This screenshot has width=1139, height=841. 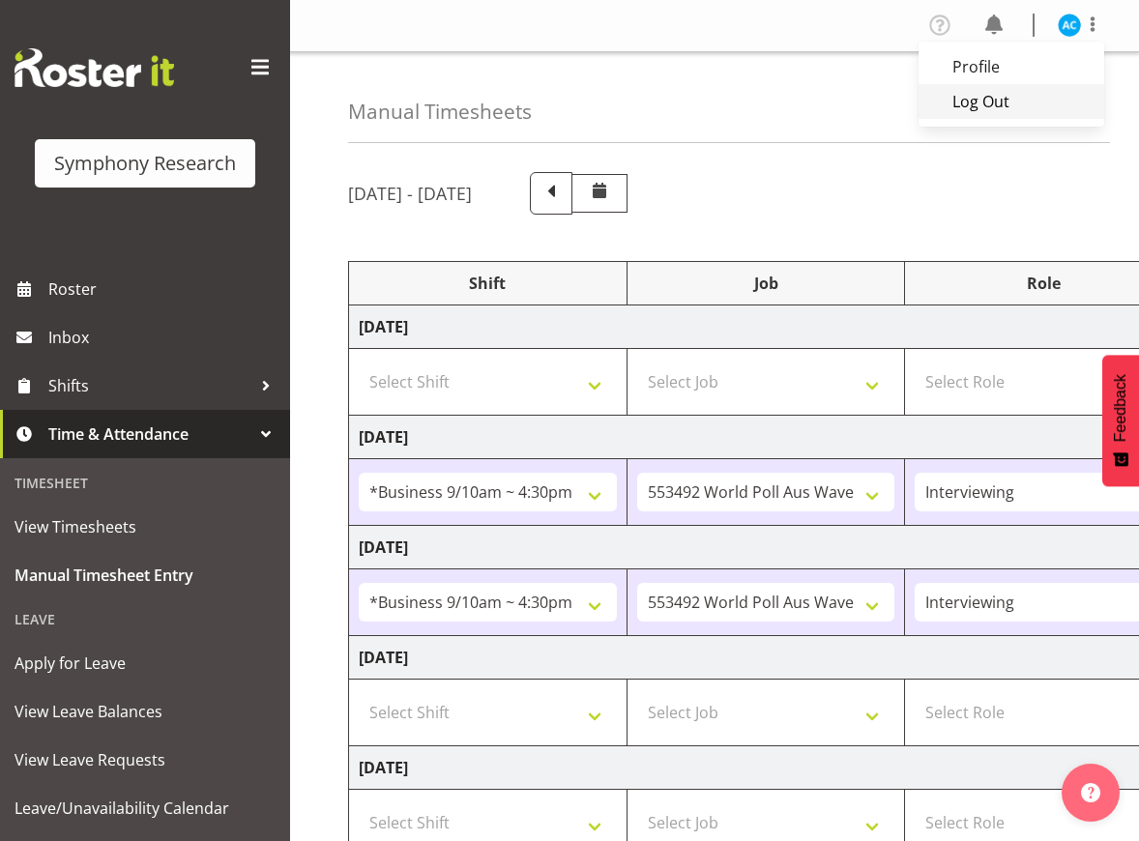 What do you see at coordinates (145, 575) in the screenshot?
I see `span: Manual Timesheet Entry` at bounding box center [145, 575].